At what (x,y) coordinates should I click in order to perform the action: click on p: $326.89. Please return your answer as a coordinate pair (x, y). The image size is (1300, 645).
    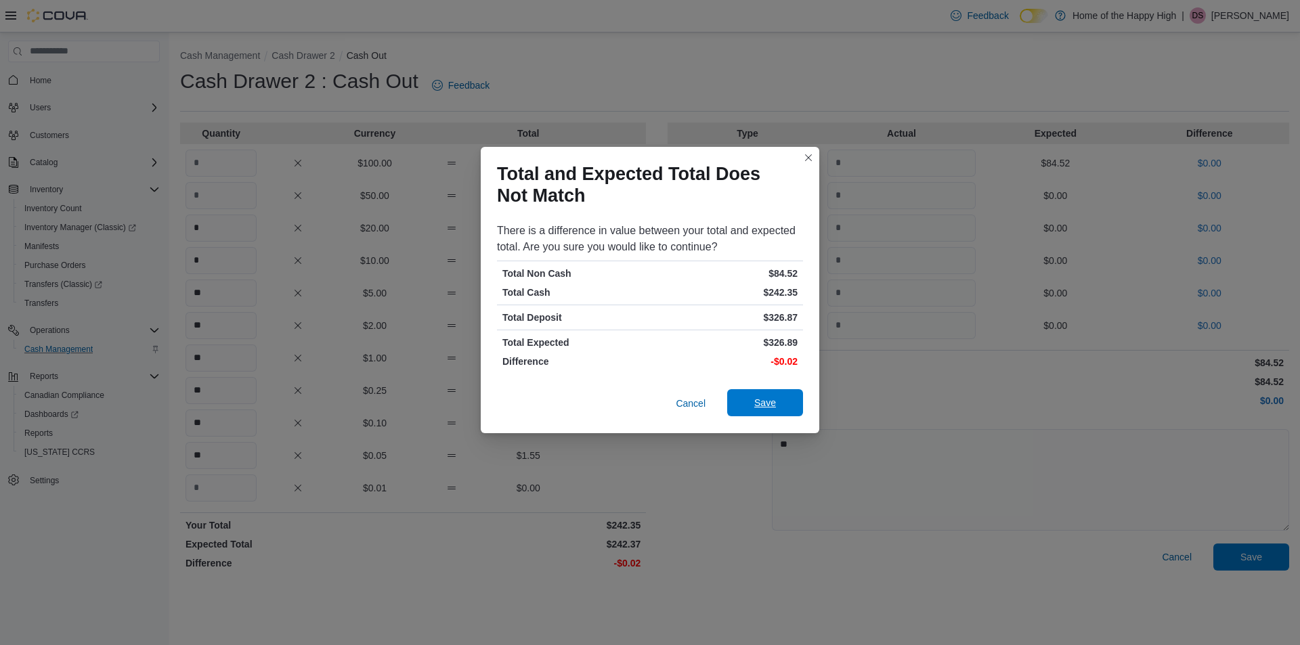
    Looking at the image, I should click on (725, 343).